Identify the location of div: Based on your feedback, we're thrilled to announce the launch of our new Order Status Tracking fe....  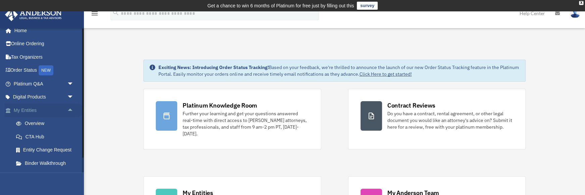
(339, 71).